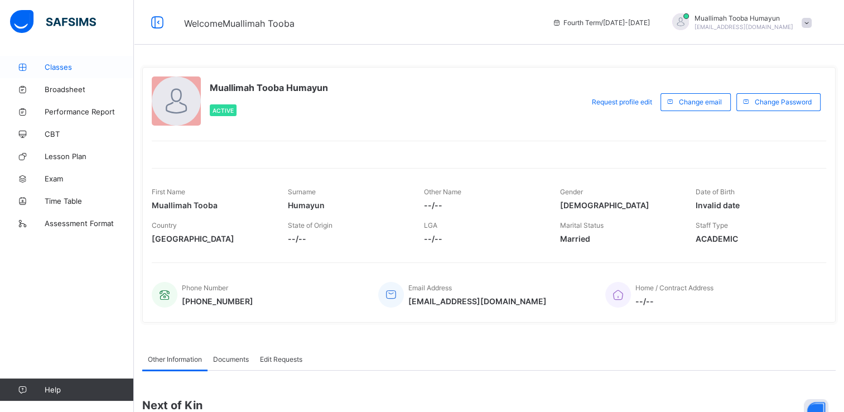 The image size is (844, 412). Describe the element at coordinates (347, 205) in the screenshot. I see `span: Humayun` at that location.